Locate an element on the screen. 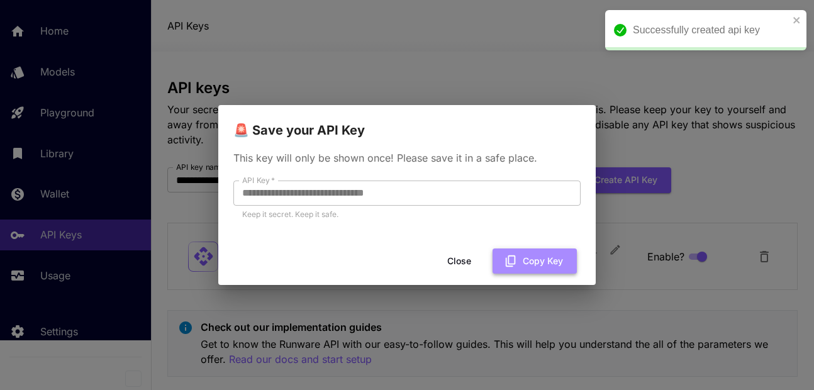 This screenshot has height=390, width=814. label: API Key is located at coordinates (259, 180).